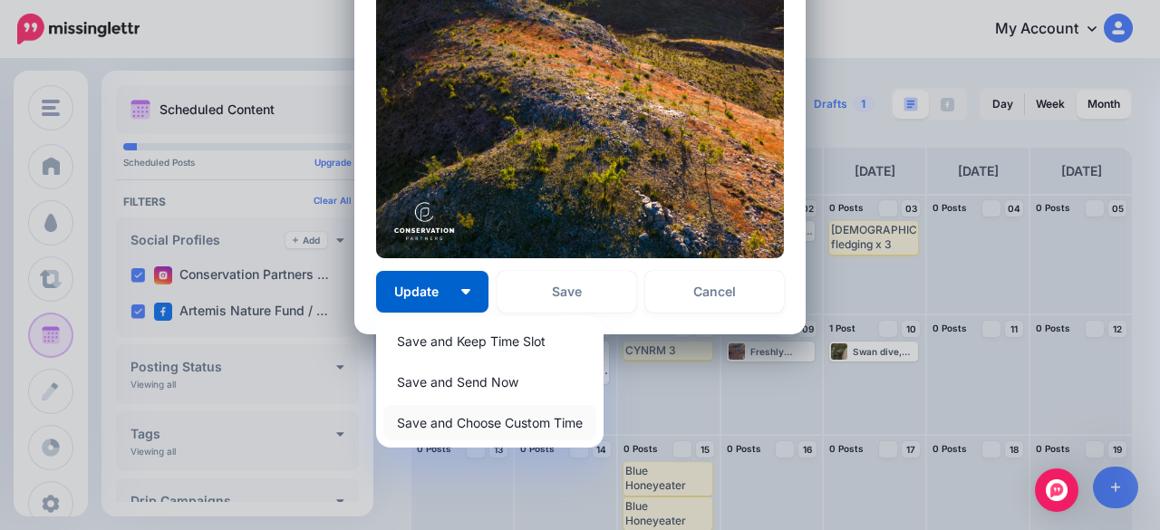 This screenshot has width=1160, height=530. I want to click on button: Save, so click(566, 292).